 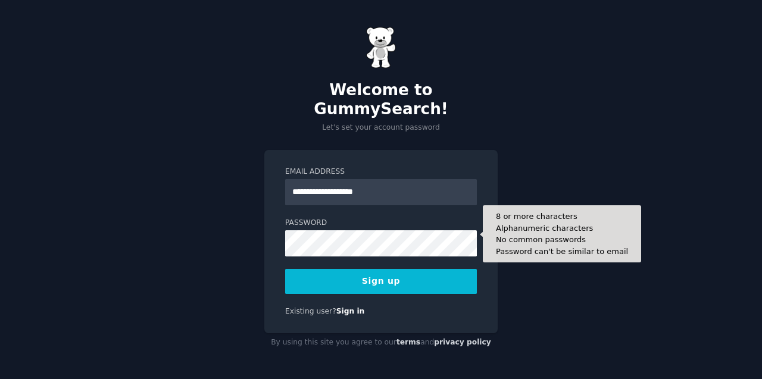 What do you see at coordinates (381, 99) in the screenshot?
I see `h2: Welcome to GummySearch!` at bounding box center [381, 99].